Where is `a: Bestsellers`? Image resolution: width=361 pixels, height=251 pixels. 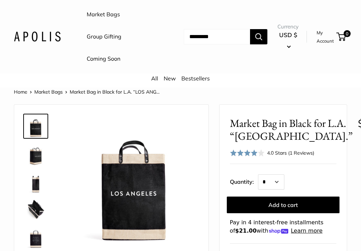
a: Bestsellers is located at coordinates (195, 78).